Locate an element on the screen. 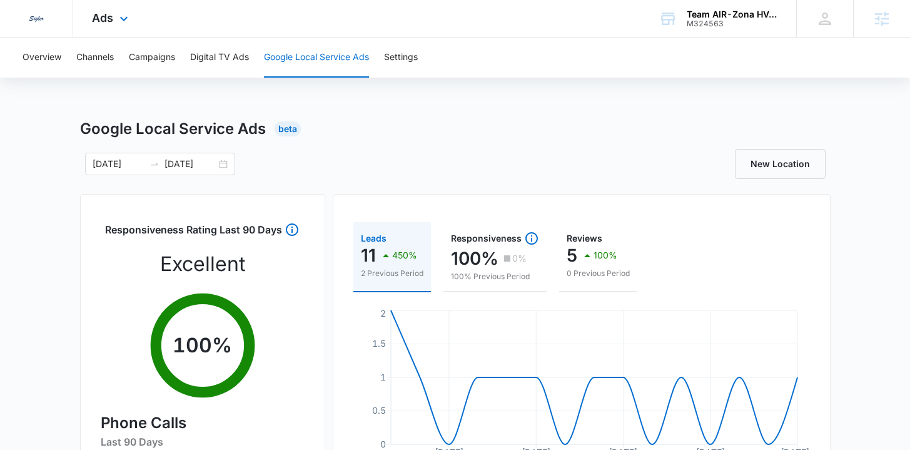 This screenshot has height=450, width=910. h6: Last 90 Days is located at coordinates (203, 442).